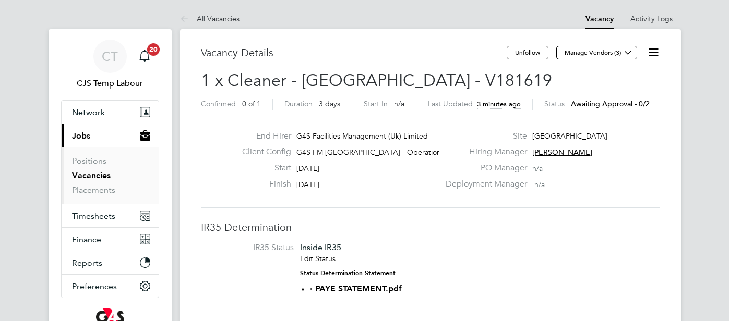  Describe the element at coordinates (483, 184) in the screenshot. I see `label: Deployment Manager` at that location.